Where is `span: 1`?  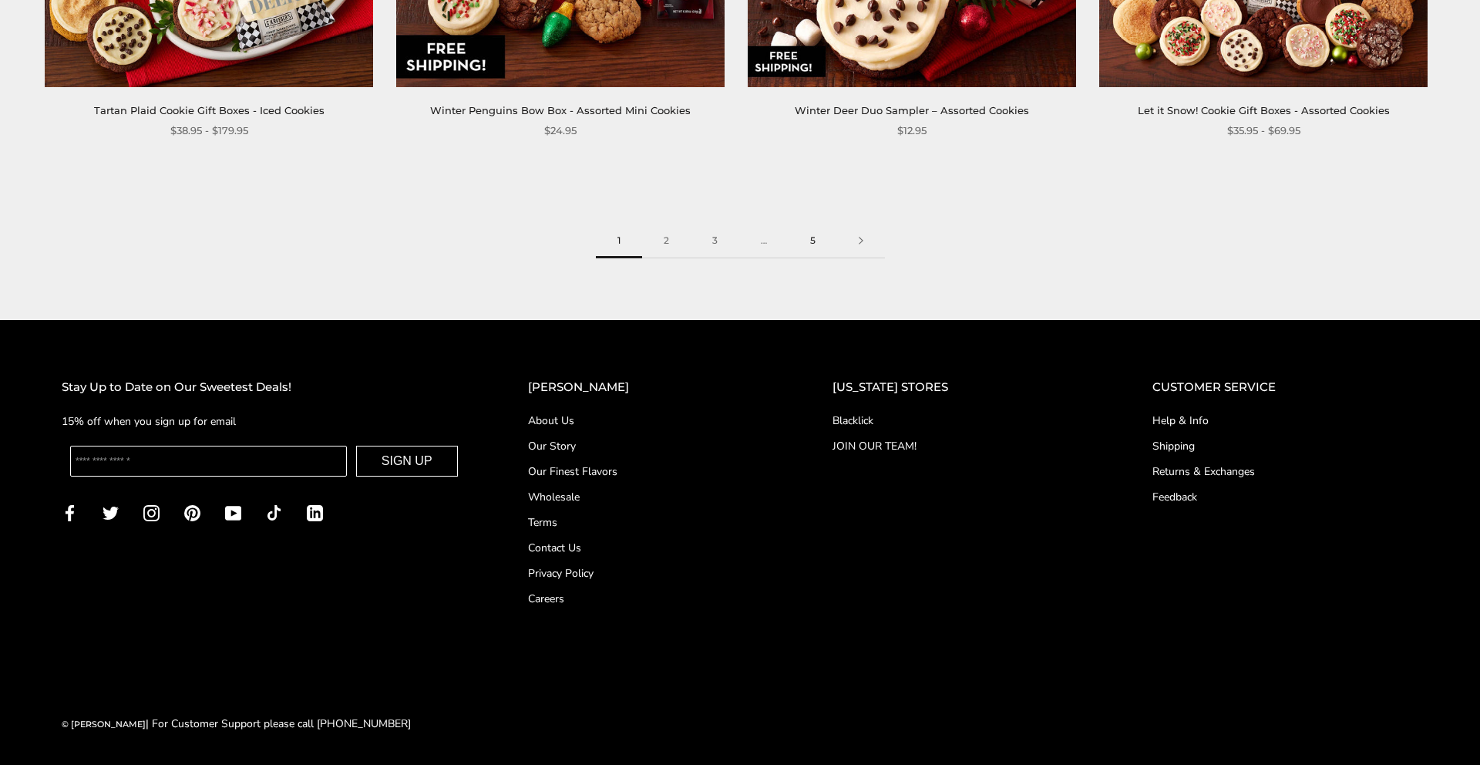
span: 1 is located at coordinates (619, 240).